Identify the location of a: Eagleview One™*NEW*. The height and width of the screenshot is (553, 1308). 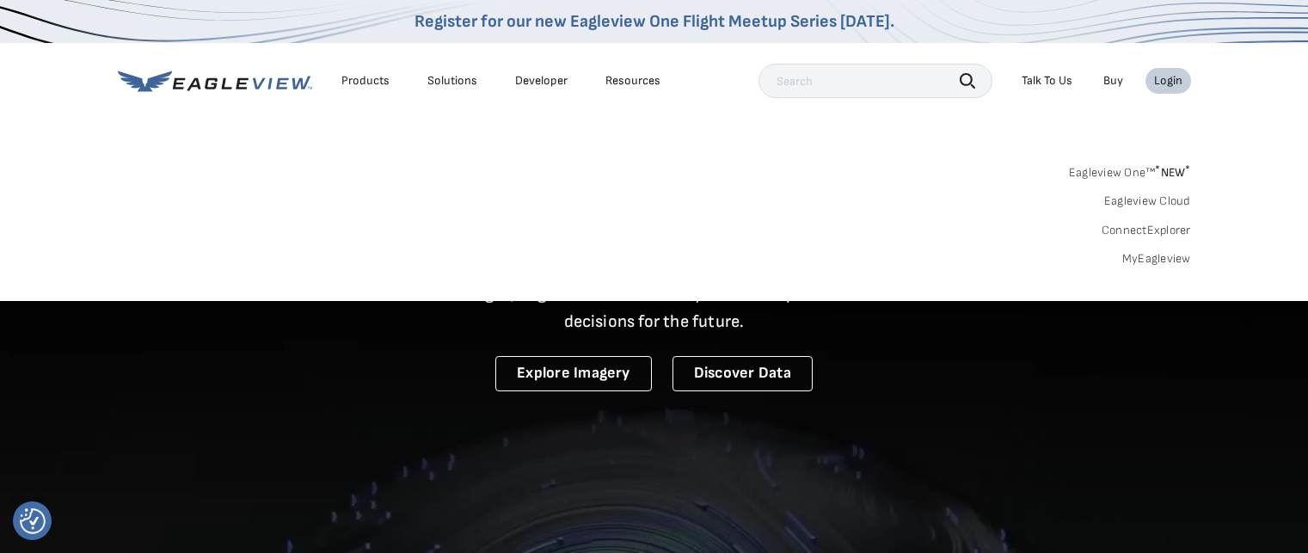
(1130, 169).